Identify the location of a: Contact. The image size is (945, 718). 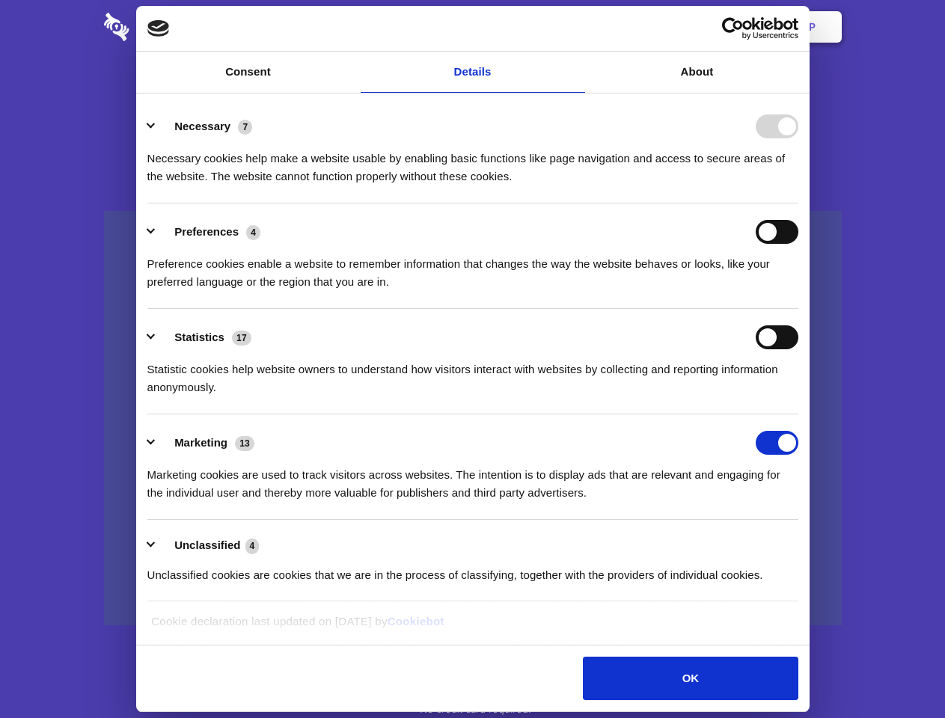
(641, 27).